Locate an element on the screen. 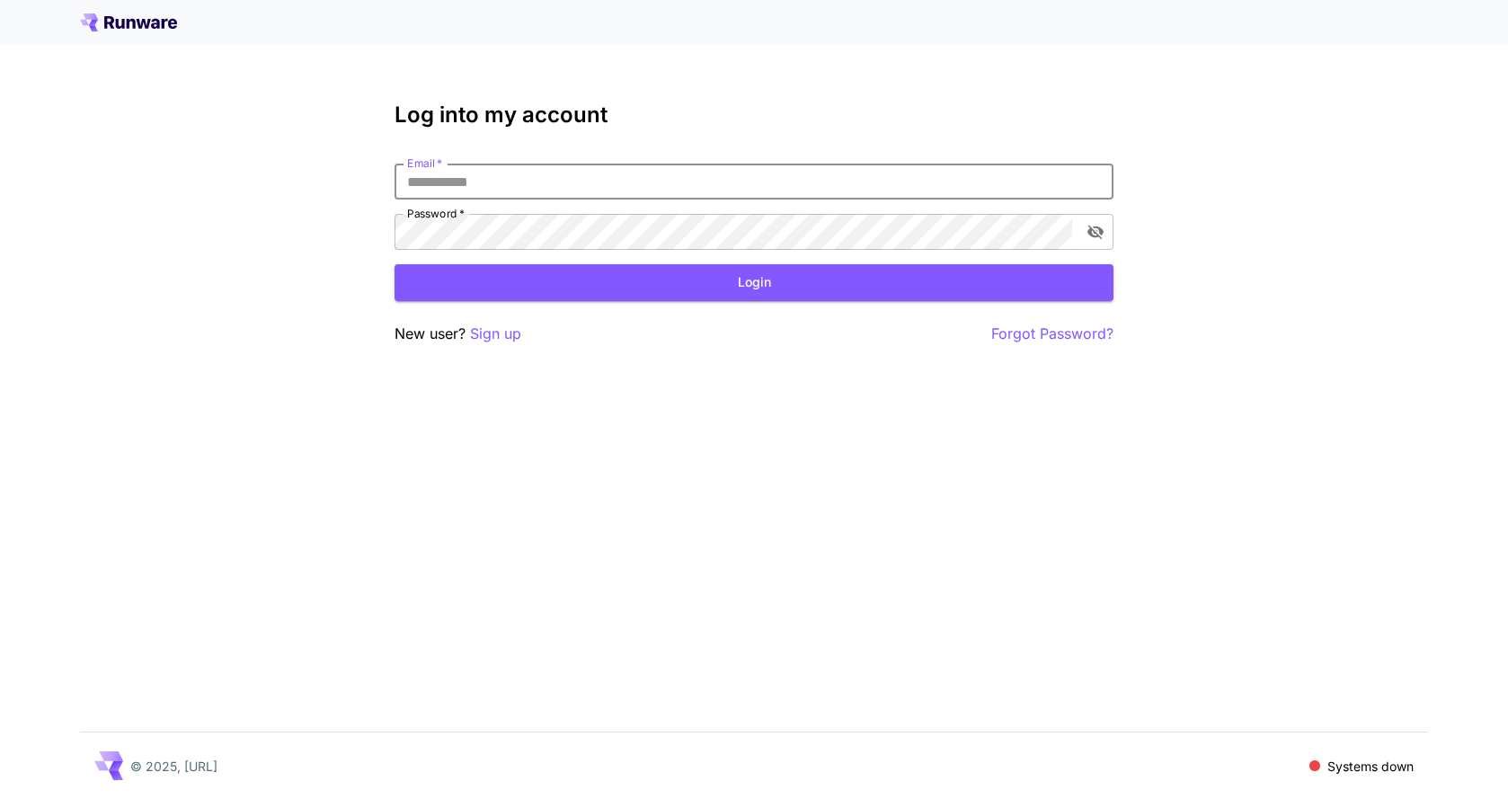  button: Login is located at coordinates (754, 282).